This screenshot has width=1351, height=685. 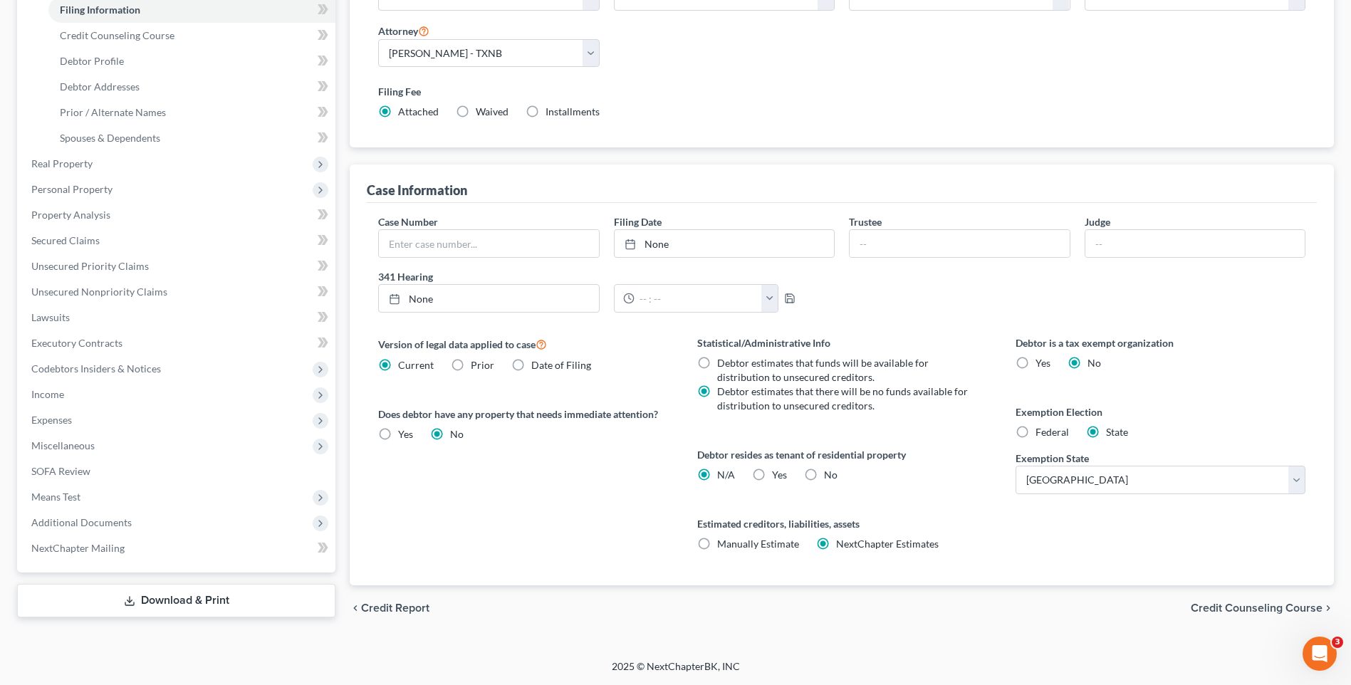 What do you see at coordinates (523, 344) in the screenshot?
I see `label: Version of legal data applied to case` at bounding box center [523, 344].